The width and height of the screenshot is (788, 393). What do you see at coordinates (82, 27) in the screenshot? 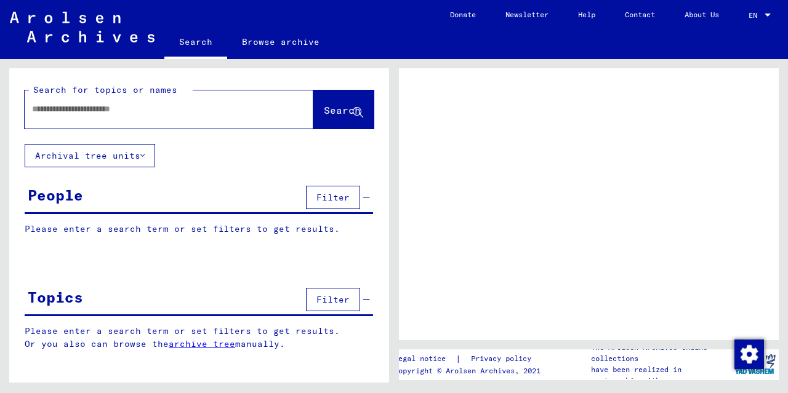
I see `img: Arolsen_neg.svg` at bounding box center [82, 27].